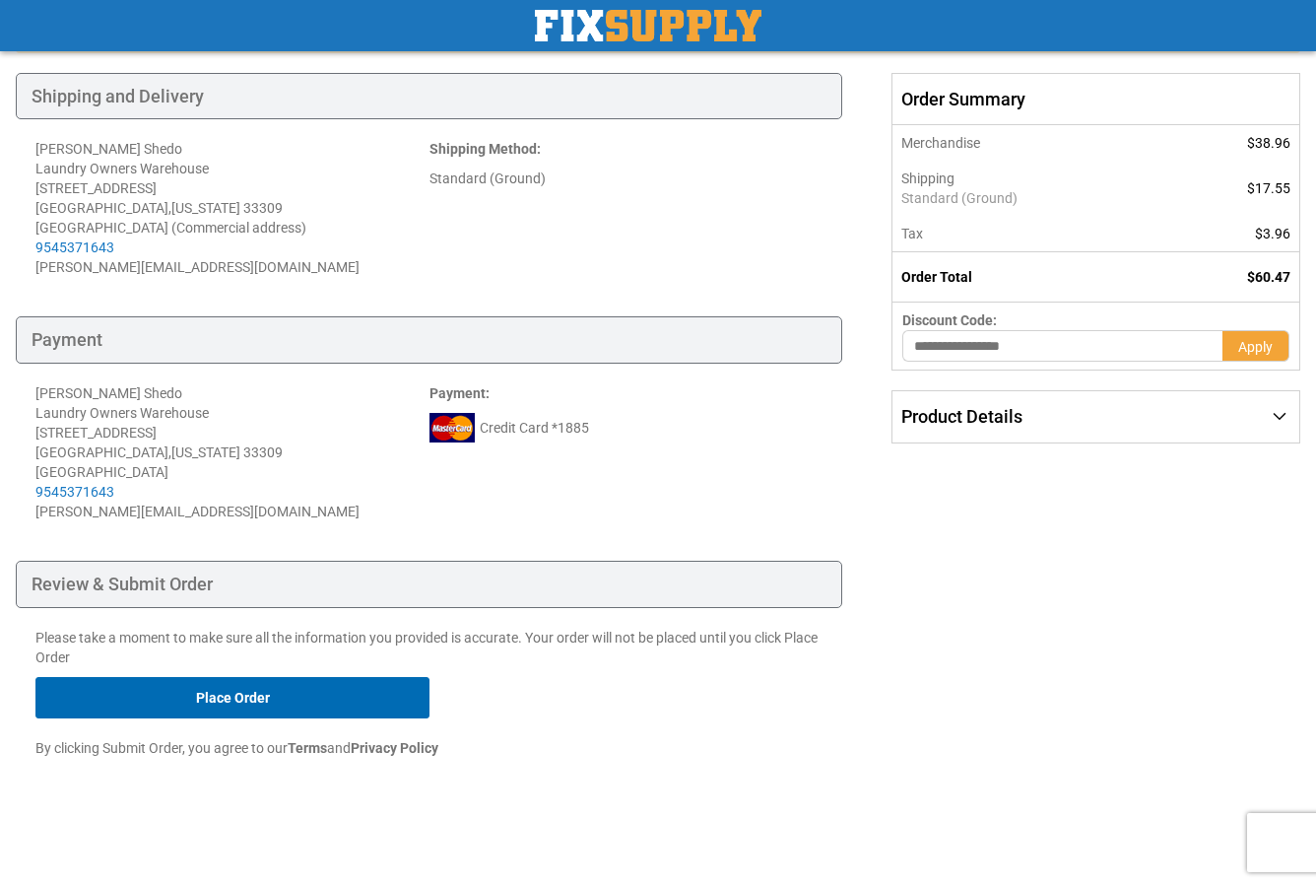 This screenshot has height=886, width=1316. I want to click on span: $60.47, so click(1269, 277).